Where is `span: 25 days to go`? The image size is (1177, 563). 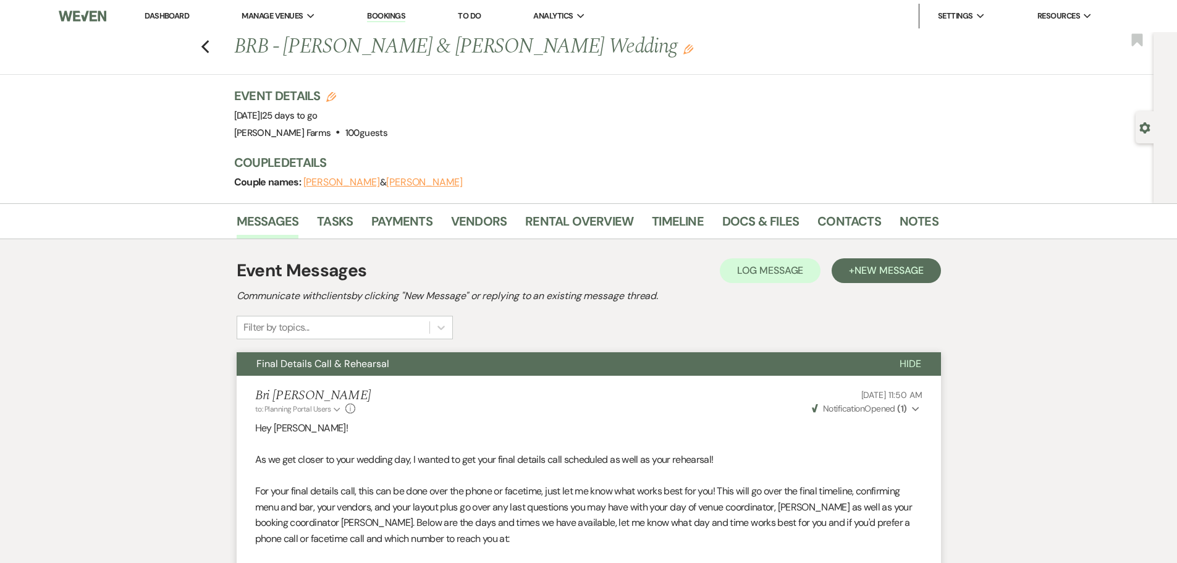 span: 25 days to go is located at coordinates (290, 116).